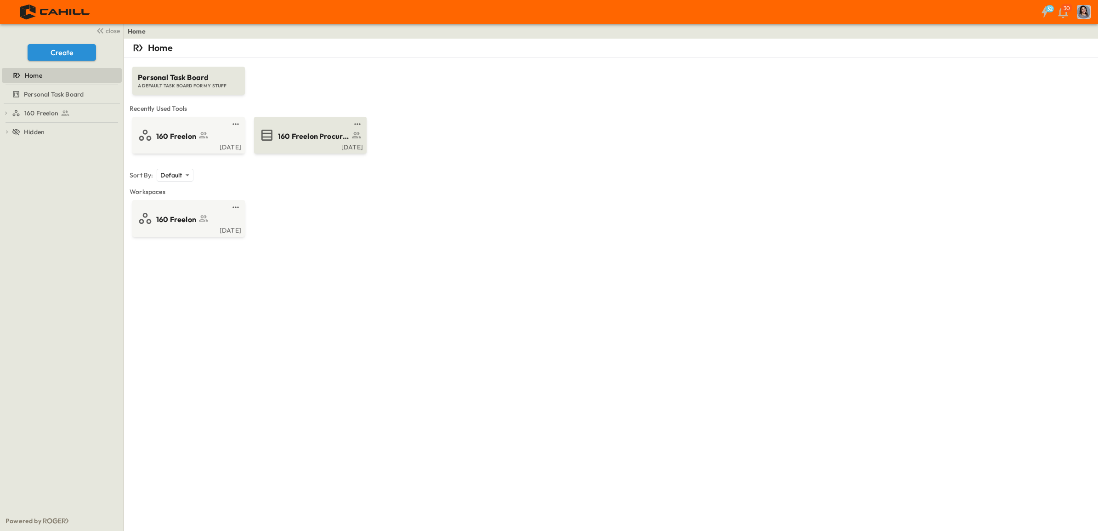  I want to click on div: Default, so click(175, 175).